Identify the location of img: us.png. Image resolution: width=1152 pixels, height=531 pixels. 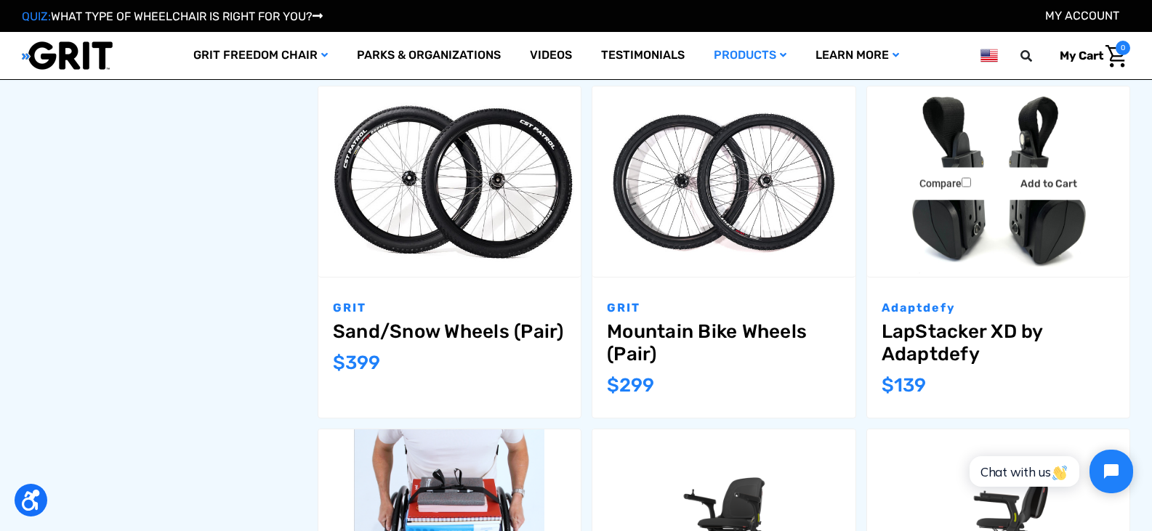
(989, 55).